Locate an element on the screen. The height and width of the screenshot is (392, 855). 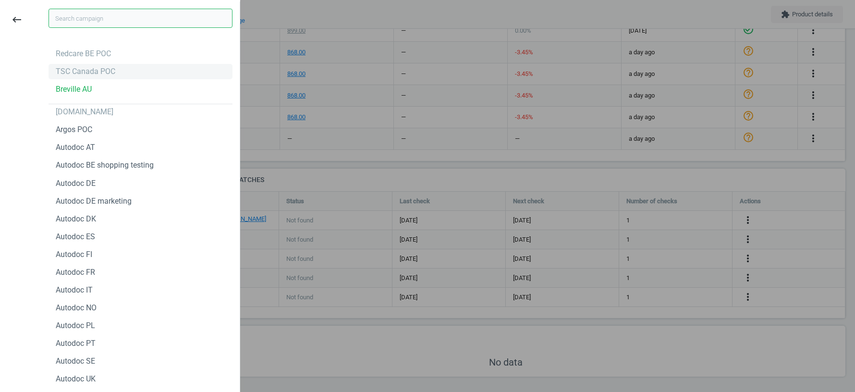
div: Autodoc DK is located at coordinates (76, 219).